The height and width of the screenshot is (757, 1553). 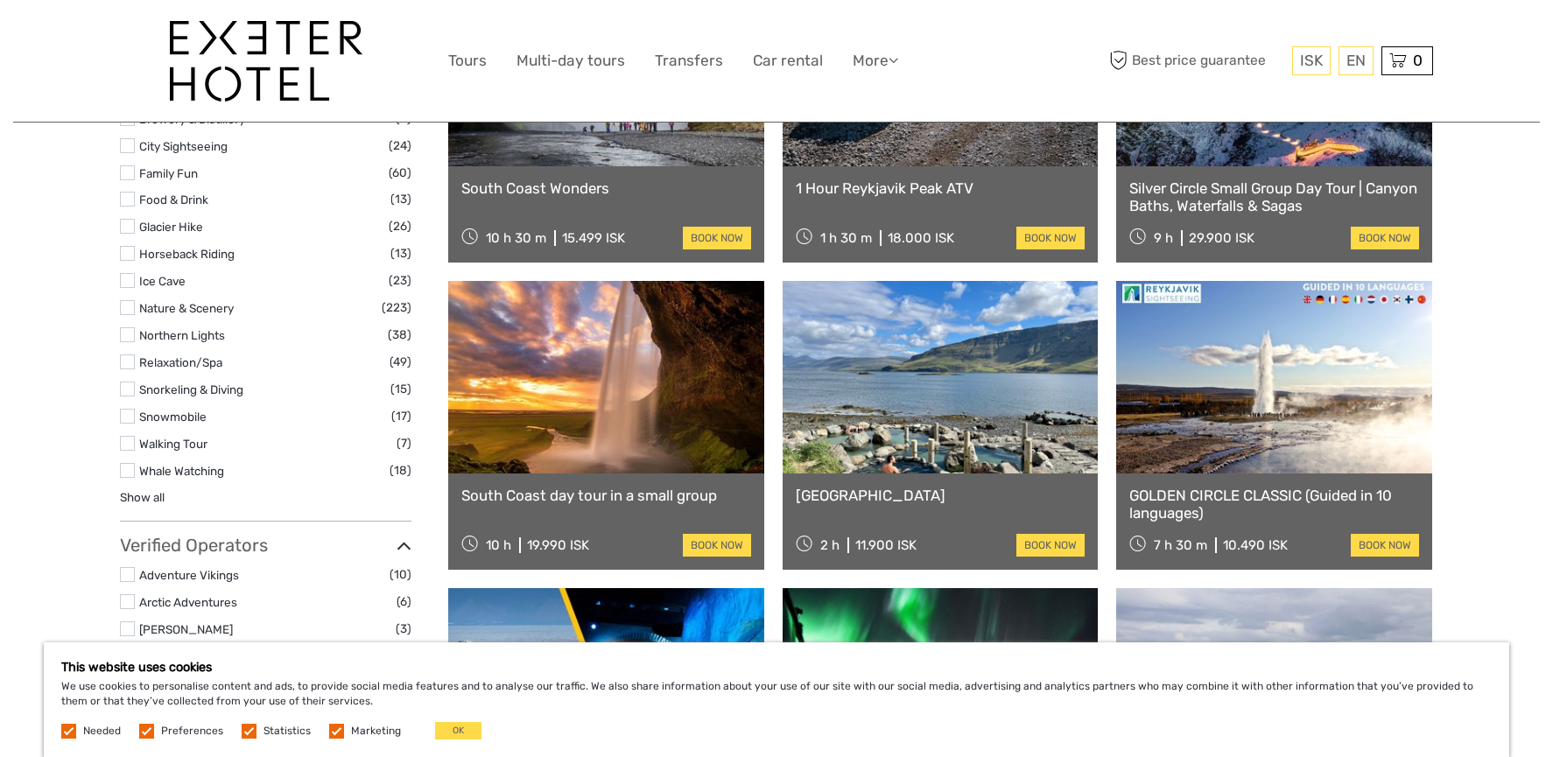 What do you see at coordinates (183, 146) in the screenshot?
I see `a: City Sightseeing` at bounding box center [183, 146].